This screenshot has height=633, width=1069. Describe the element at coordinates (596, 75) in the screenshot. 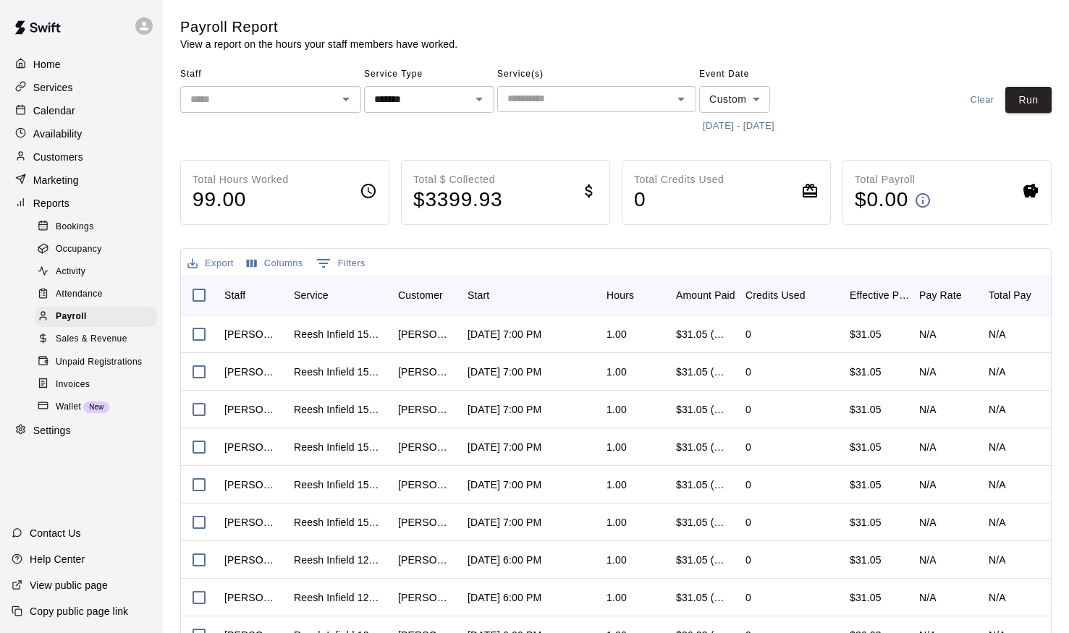

I see `span: Service(s)` at that location.